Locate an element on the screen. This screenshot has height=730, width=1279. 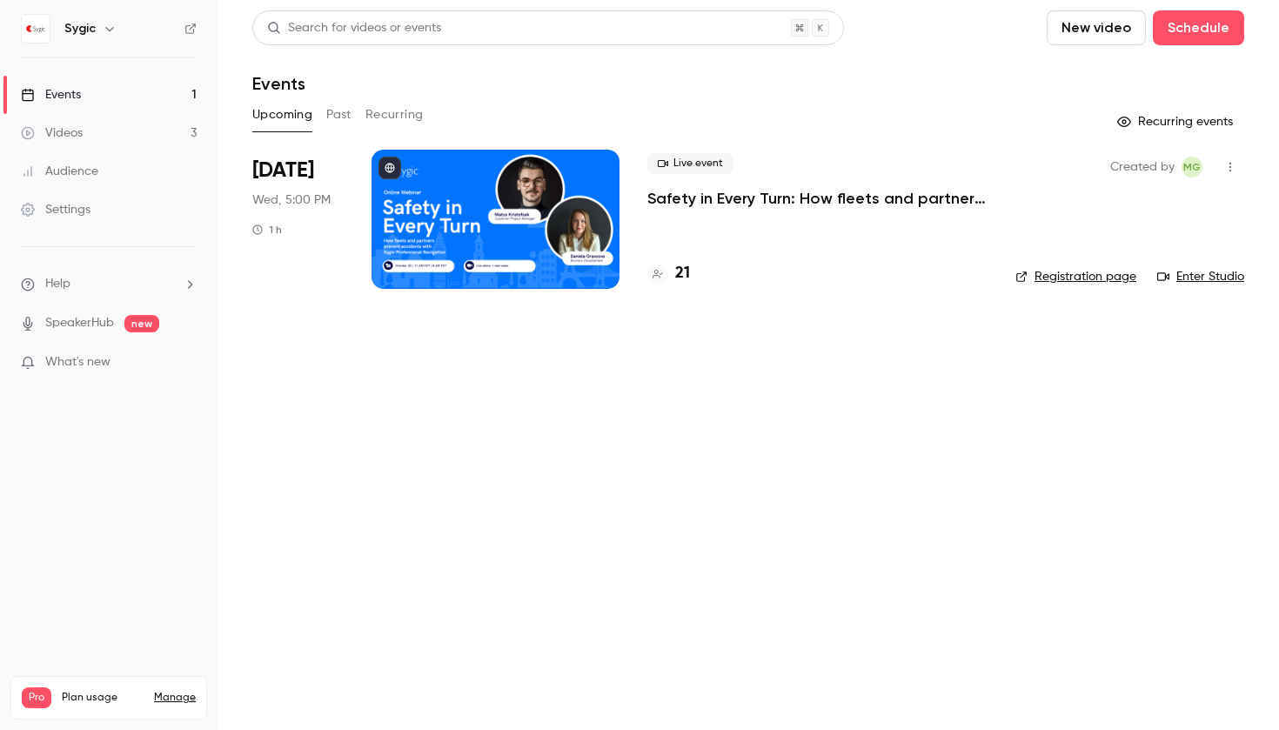
a: Safety in Every Turn: How fleets and partners prevent accidents with Sygic Professional Navigation is located at coordinates (817, 198).